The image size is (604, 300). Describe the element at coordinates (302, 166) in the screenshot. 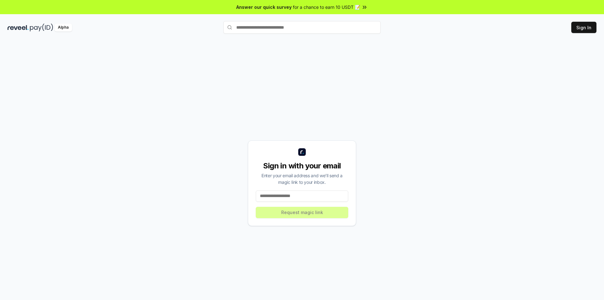

I see `div: Sign in with your email` at that location.